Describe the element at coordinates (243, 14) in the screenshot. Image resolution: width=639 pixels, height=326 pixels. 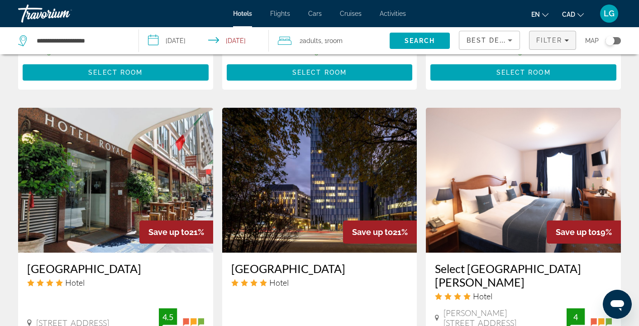
I see `a: Hotels` at that location.